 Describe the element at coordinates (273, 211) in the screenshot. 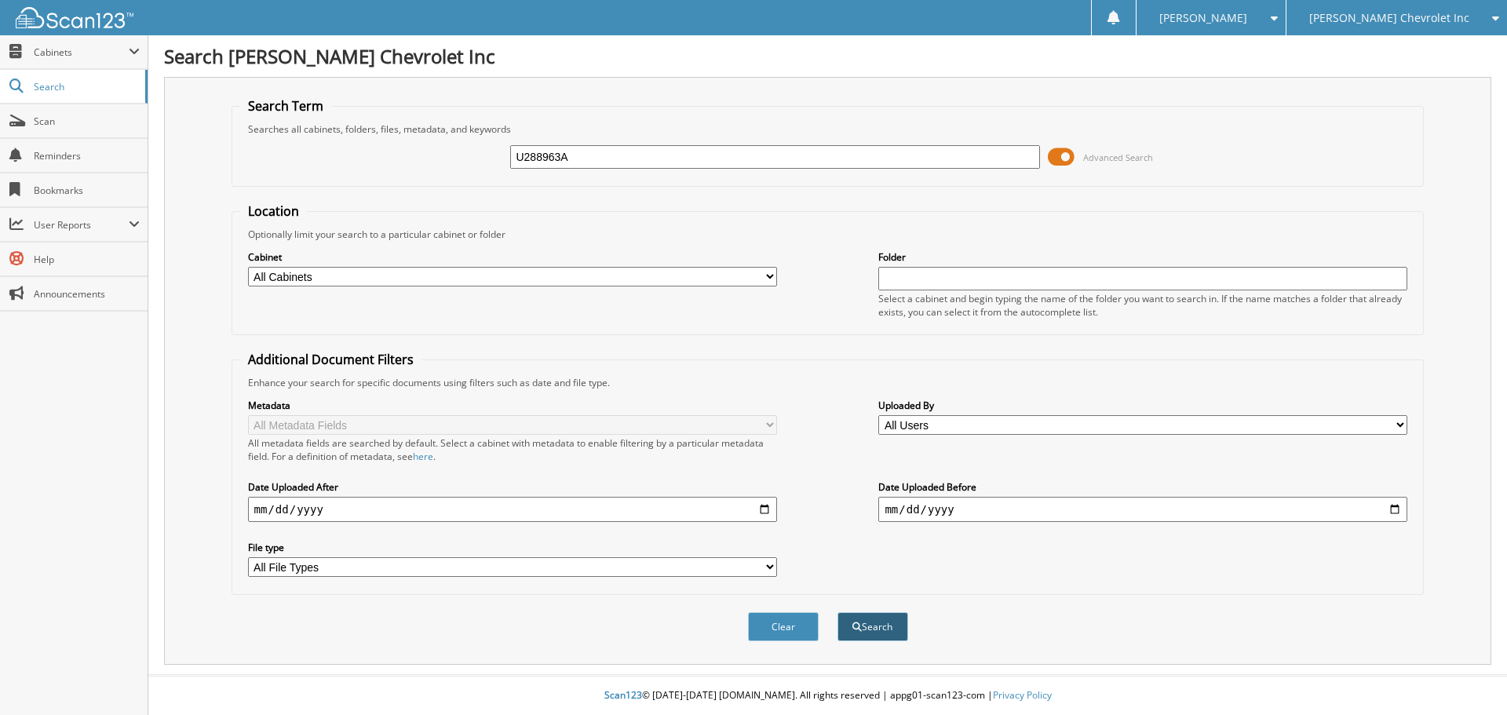

I see `legend: Location` at that location.